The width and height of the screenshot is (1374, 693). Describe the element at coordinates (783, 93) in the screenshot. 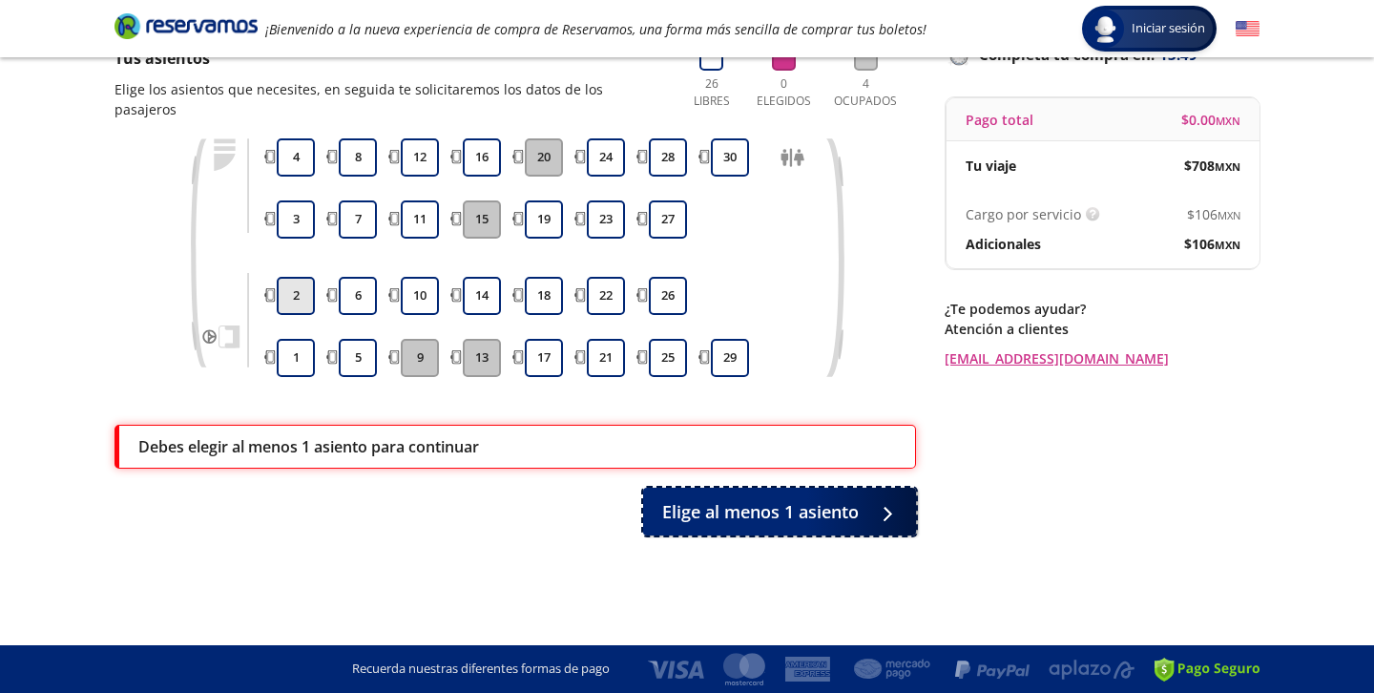

I see `p: 0 Elegidos` at that location.